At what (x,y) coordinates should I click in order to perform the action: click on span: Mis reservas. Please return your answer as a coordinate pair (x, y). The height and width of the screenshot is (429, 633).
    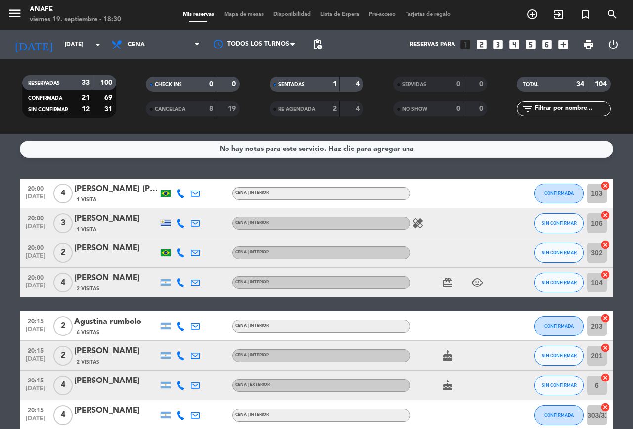
    Looking at the image, I should click on (198, 14).